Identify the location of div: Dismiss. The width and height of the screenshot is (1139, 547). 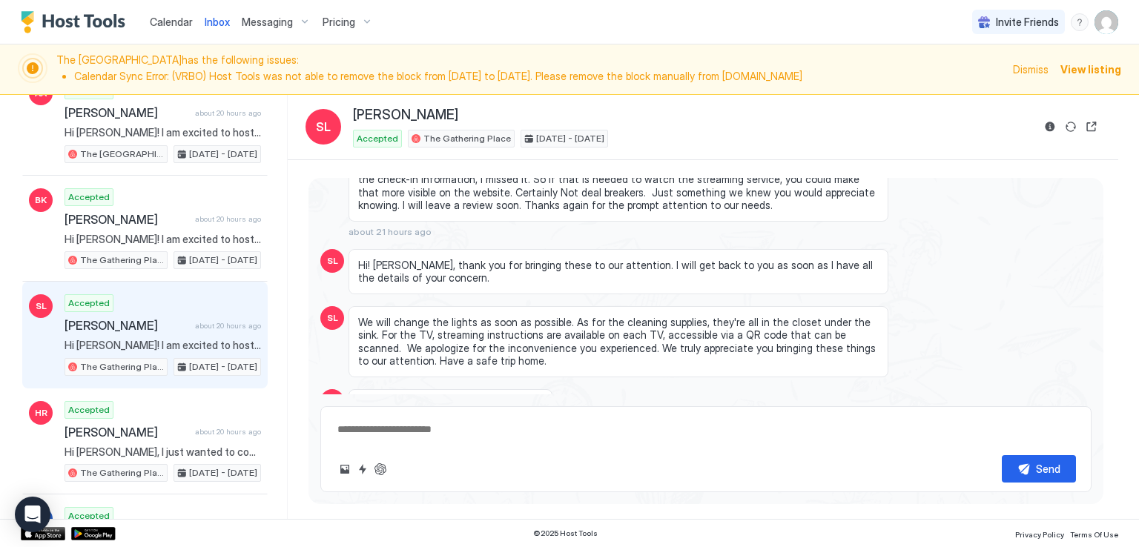
(1031, 69).